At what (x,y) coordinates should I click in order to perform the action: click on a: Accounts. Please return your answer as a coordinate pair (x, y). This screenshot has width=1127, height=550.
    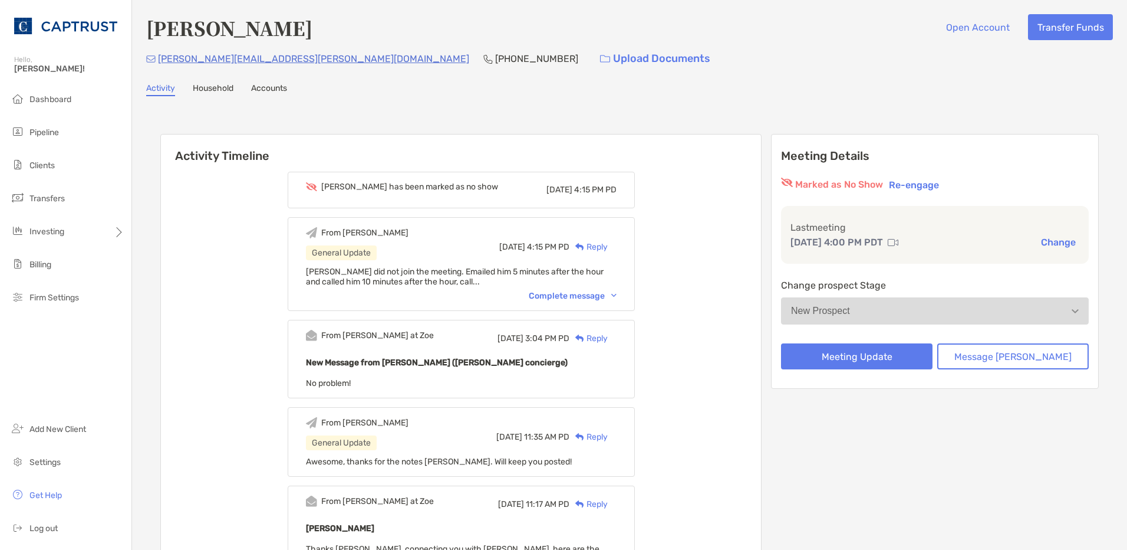
    Looking at the image, I should click on (269, 90).